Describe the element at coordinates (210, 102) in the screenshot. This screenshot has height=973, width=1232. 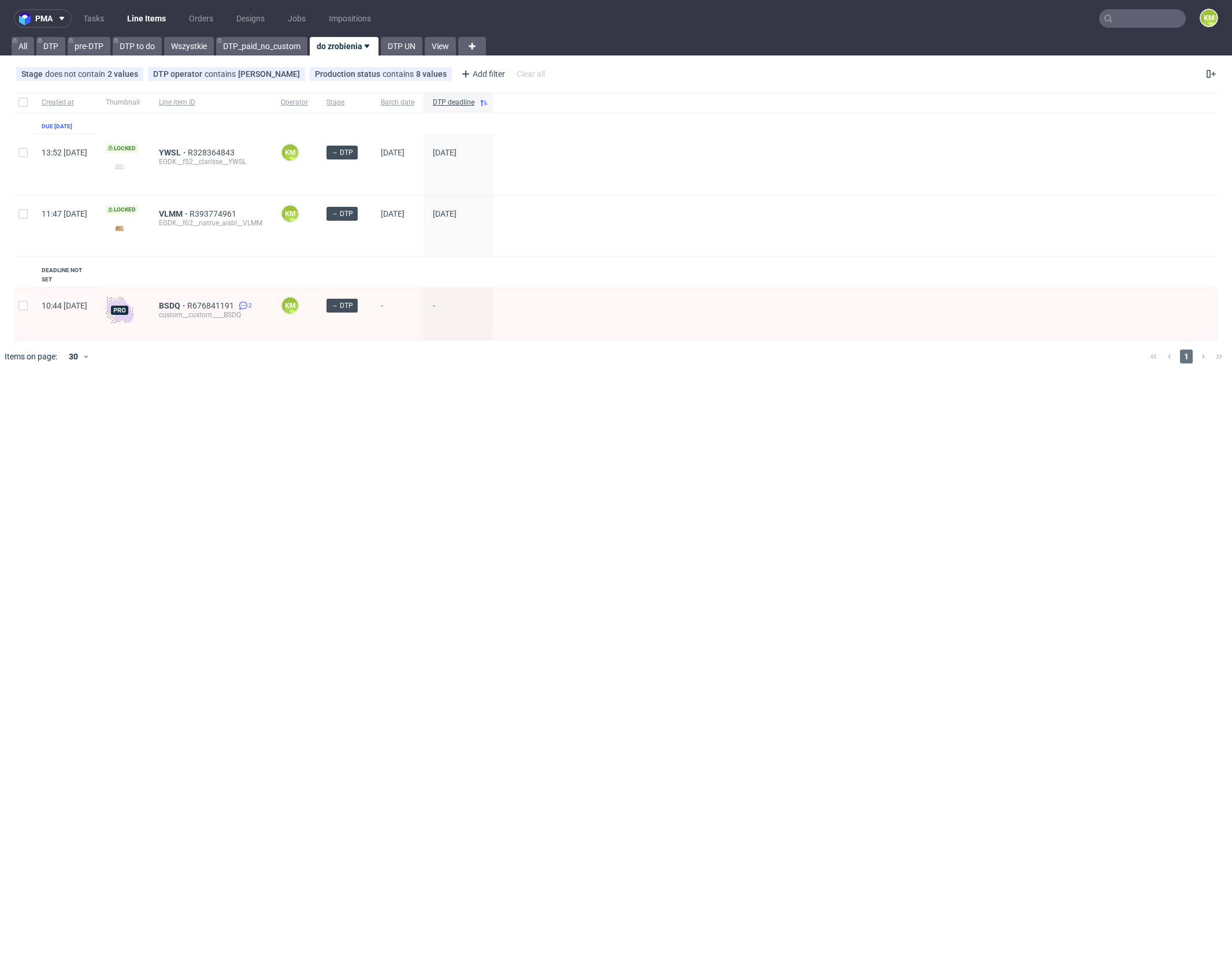
I see `span: Line item ID` at that location.